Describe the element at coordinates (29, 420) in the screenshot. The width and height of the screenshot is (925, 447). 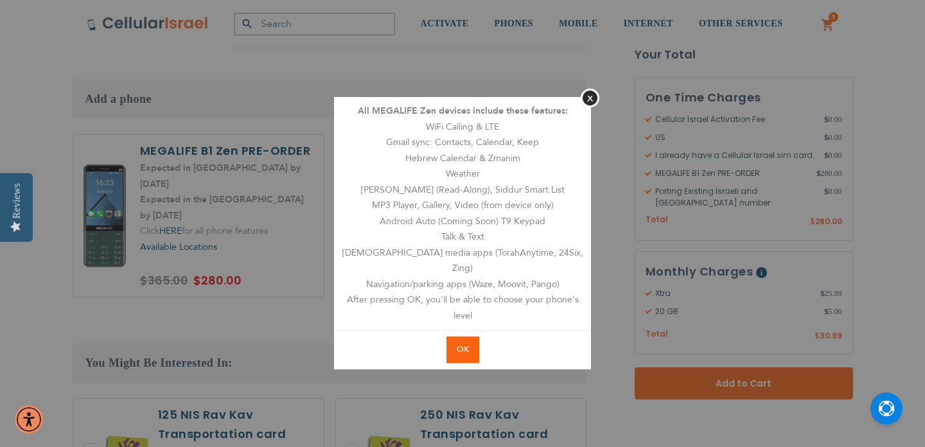
I see `div: Accessibility Menu` at that location.